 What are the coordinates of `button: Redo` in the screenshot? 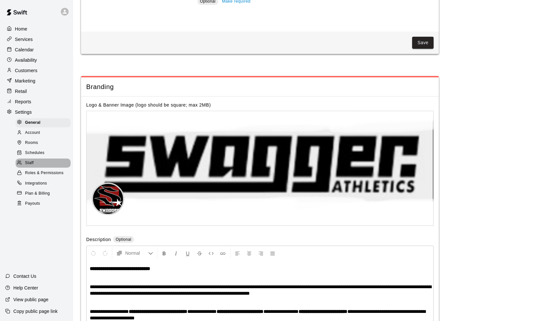 It's located at (105, 253).